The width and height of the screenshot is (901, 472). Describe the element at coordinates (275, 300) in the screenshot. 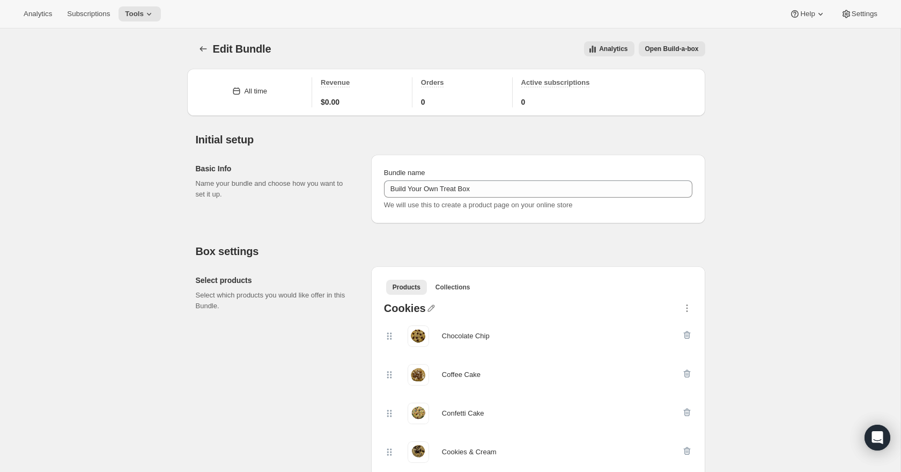

I see `p: Select which products you would like offer in this Bundle.` at that location.